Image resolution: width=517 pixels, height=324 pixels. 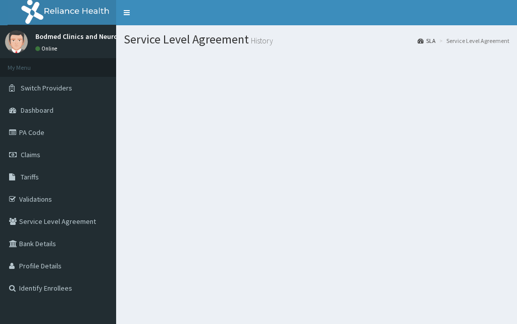 I want to click on span: Claims, so click(x=30, y=155).